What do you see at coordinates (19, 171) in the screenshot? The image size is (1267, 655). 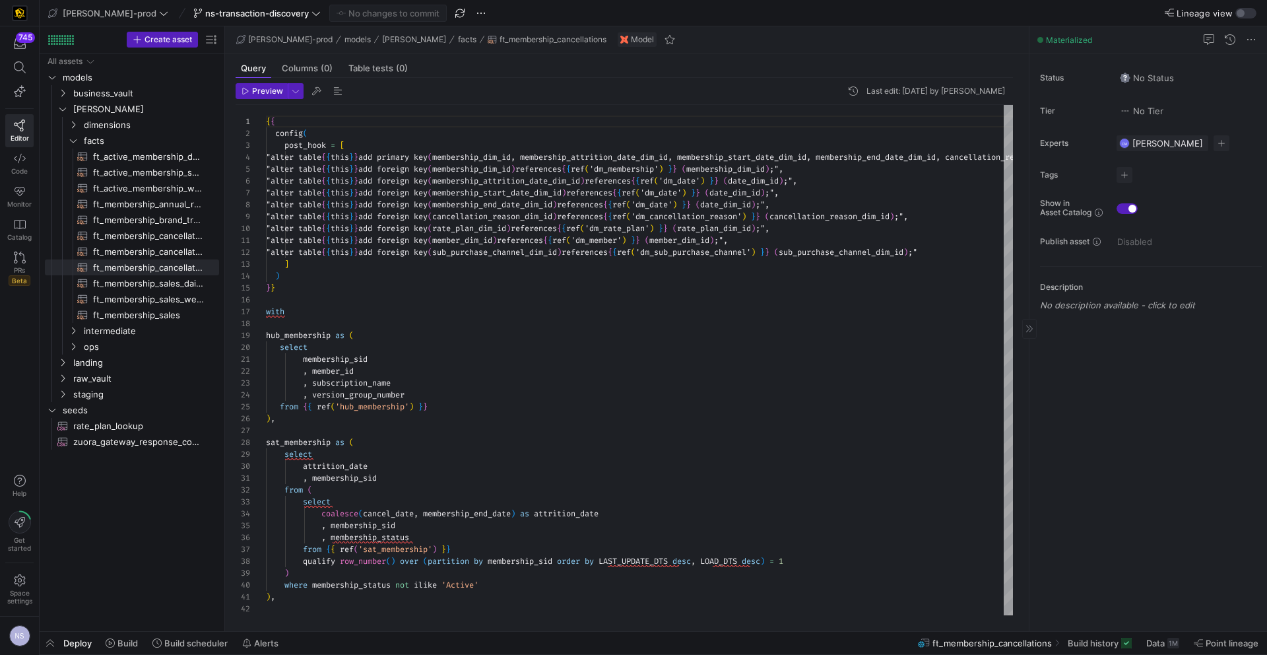 I see `span: Code` at bounding box center [19, 171].